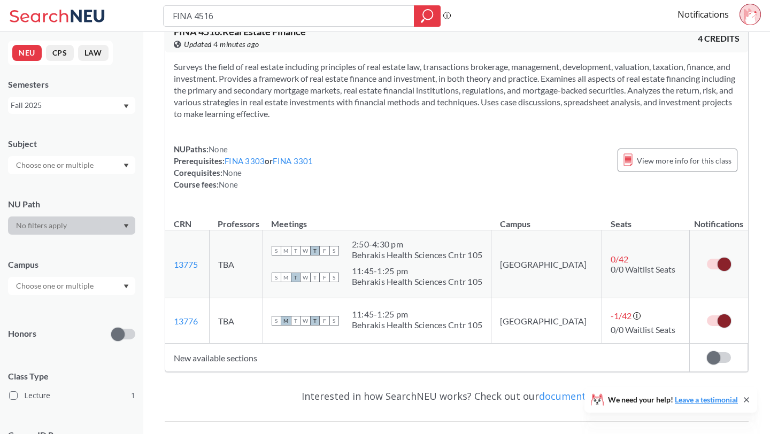  What do you see at coordinates (719, 39) in the screenshot?
I see `span: 4 CREDITS` at bounding box center [719, 39].